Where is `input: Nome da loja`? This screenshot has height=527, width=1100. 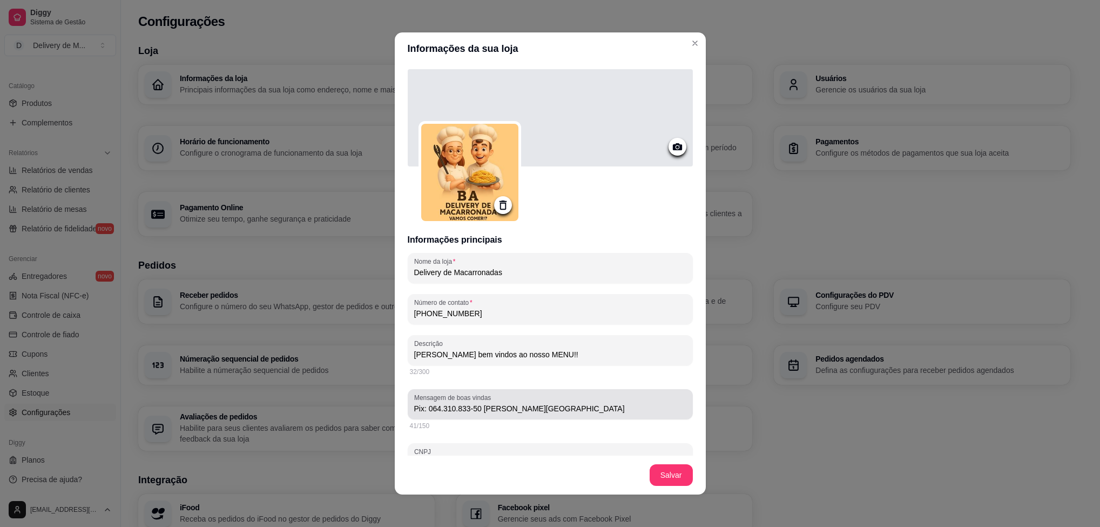
input: Nome da loja is located at coordinates (550, 272).